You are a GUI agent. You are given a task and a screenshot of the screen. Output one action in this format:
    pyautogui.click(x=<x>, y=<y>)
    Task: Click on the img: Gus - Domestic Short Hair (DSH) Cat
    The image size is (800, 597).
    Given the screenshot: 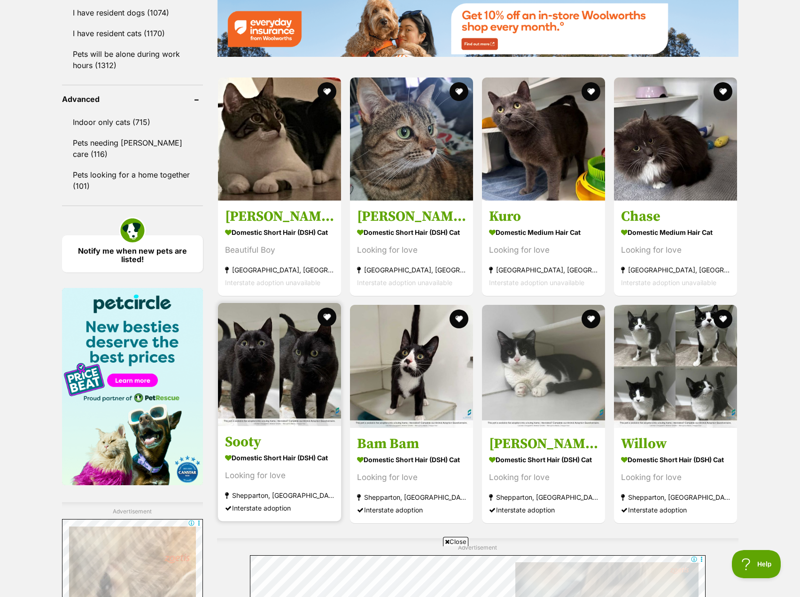 What is the action you would take?
    pyautogui.click(x=544, y=366)
    